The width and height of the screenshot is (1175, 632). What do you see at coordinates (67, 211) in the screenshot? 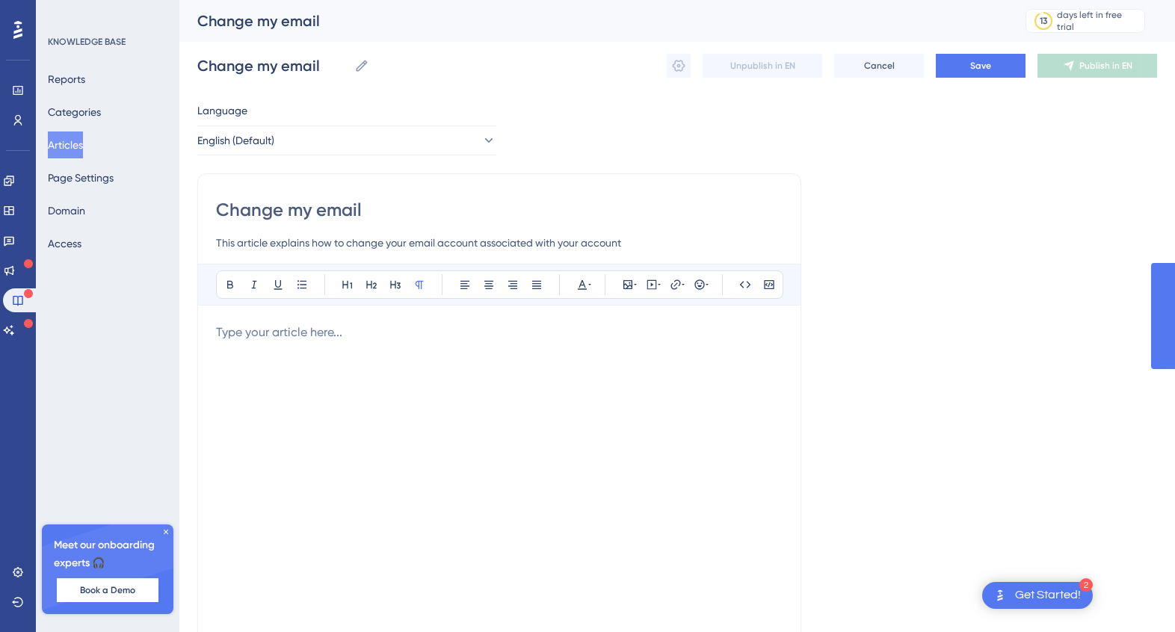
I see `button: Domain` at bounding box center [67, 211].